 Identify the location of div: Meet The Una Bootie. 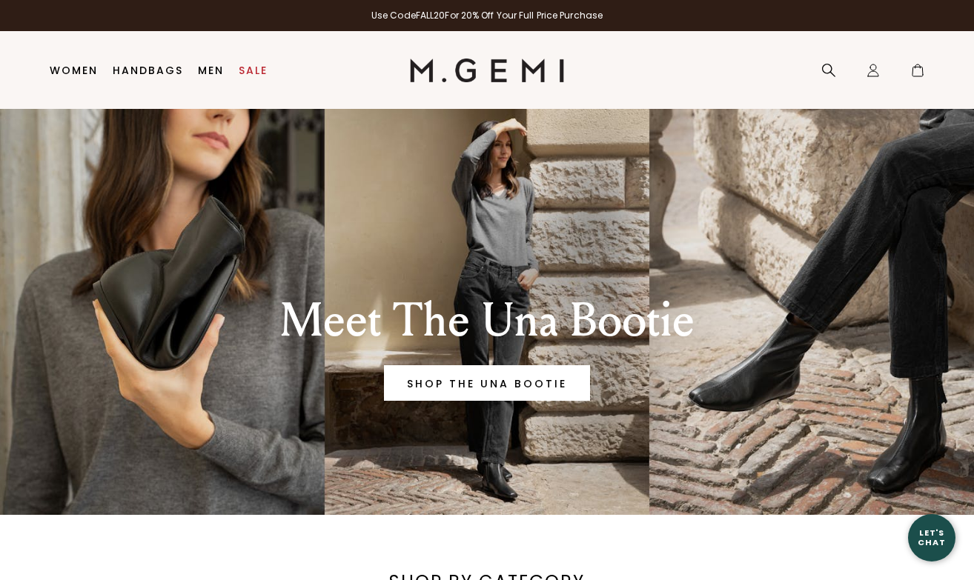
(487, 321).